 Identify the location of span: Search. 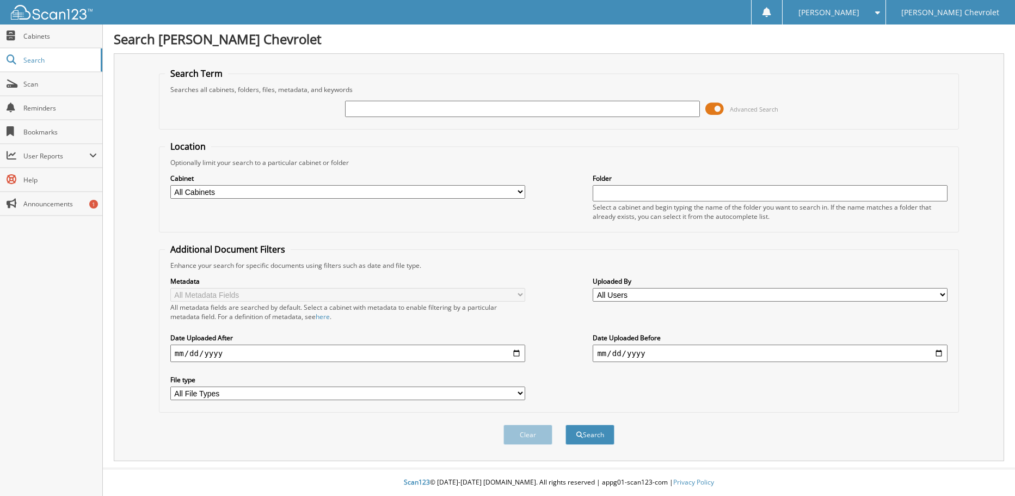
(59, 60).